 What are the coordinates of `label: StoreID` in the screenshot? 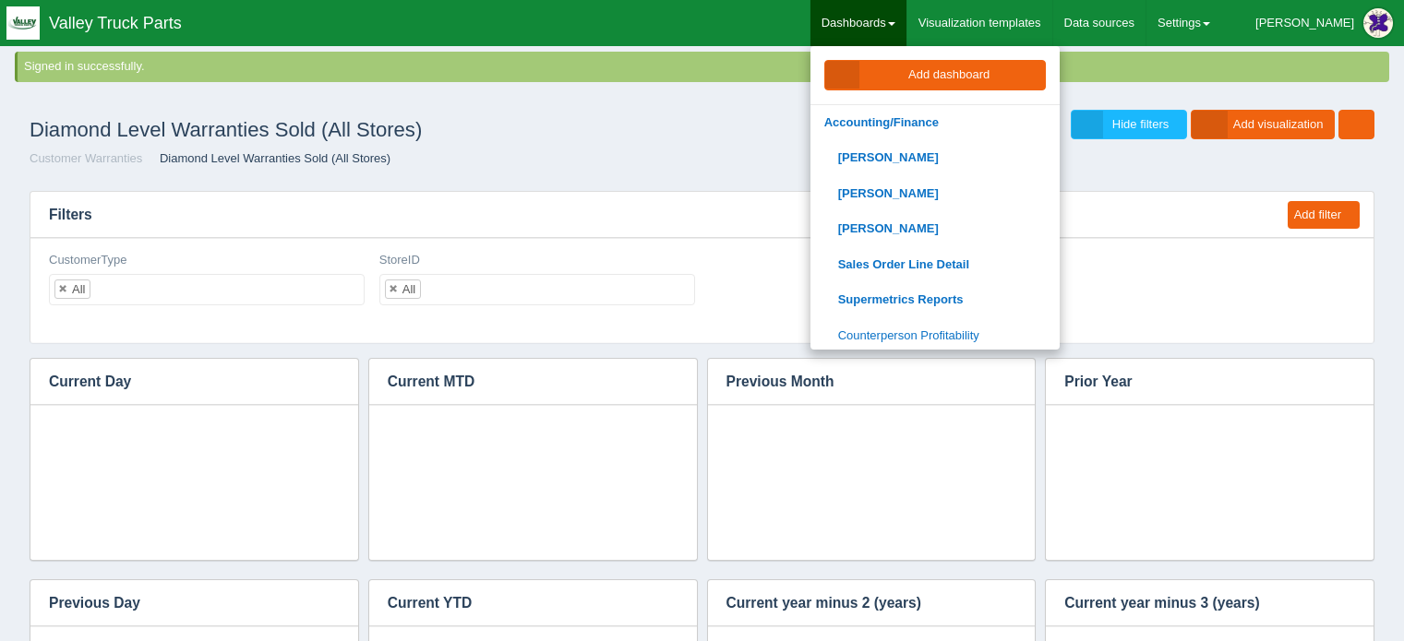 It's located at (400, 260).